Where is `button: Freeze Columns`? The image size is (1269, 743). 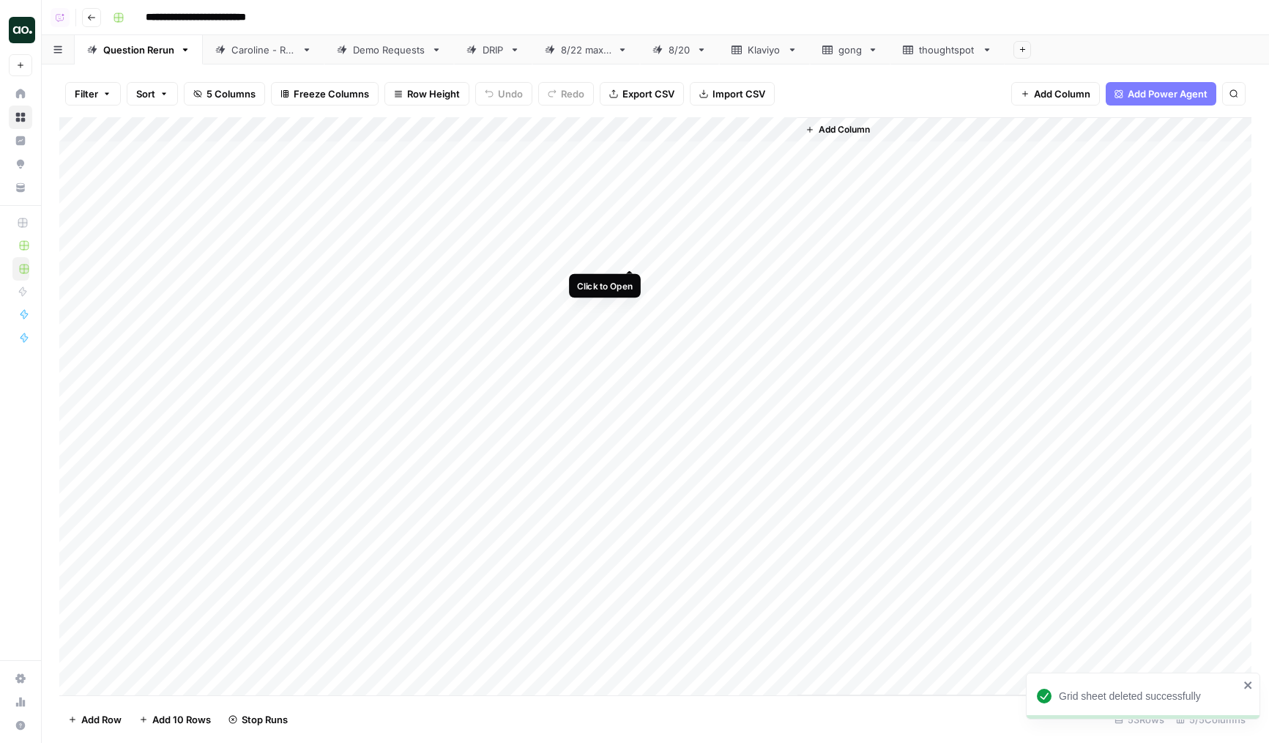
button: Freeze Columns is located at coordinates (324, 94).